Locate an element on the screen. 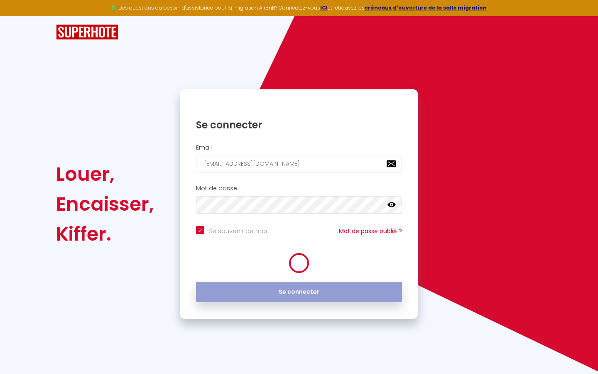  div: Encaisser, is located at coordinates (105, 204).